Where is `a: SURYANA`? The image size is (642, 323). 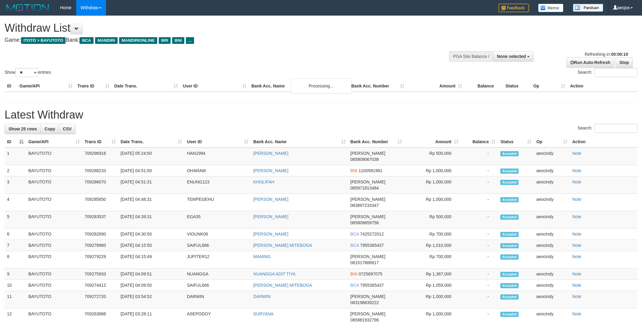
a: SURYANA is located at coordinates (263, 314).